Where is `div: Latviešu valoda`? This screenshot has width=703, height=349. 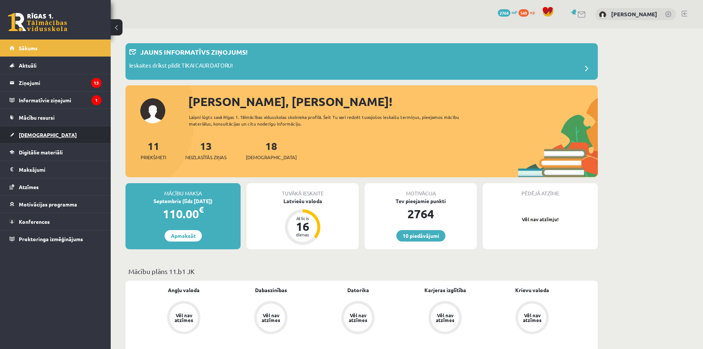
div: Latviešu valoda is located at coordinates (302, 201).